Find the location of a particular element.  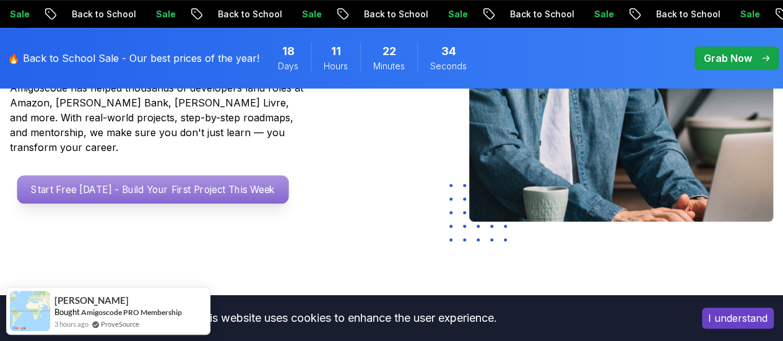

span: 18 Days is located at coordinates (289, 51).